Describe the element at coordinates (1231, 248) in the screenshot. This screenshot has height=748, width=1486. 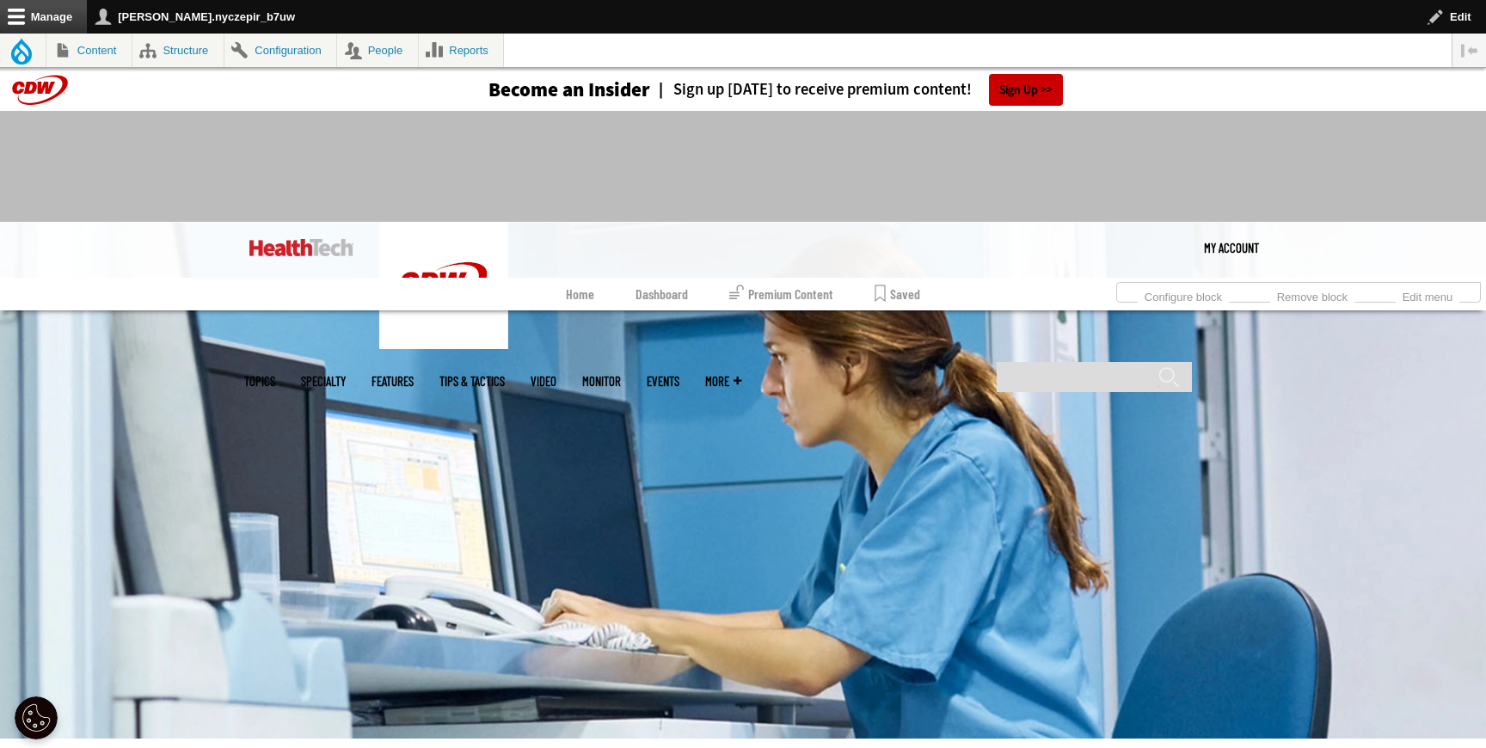
I see `a: My Account` at that location.